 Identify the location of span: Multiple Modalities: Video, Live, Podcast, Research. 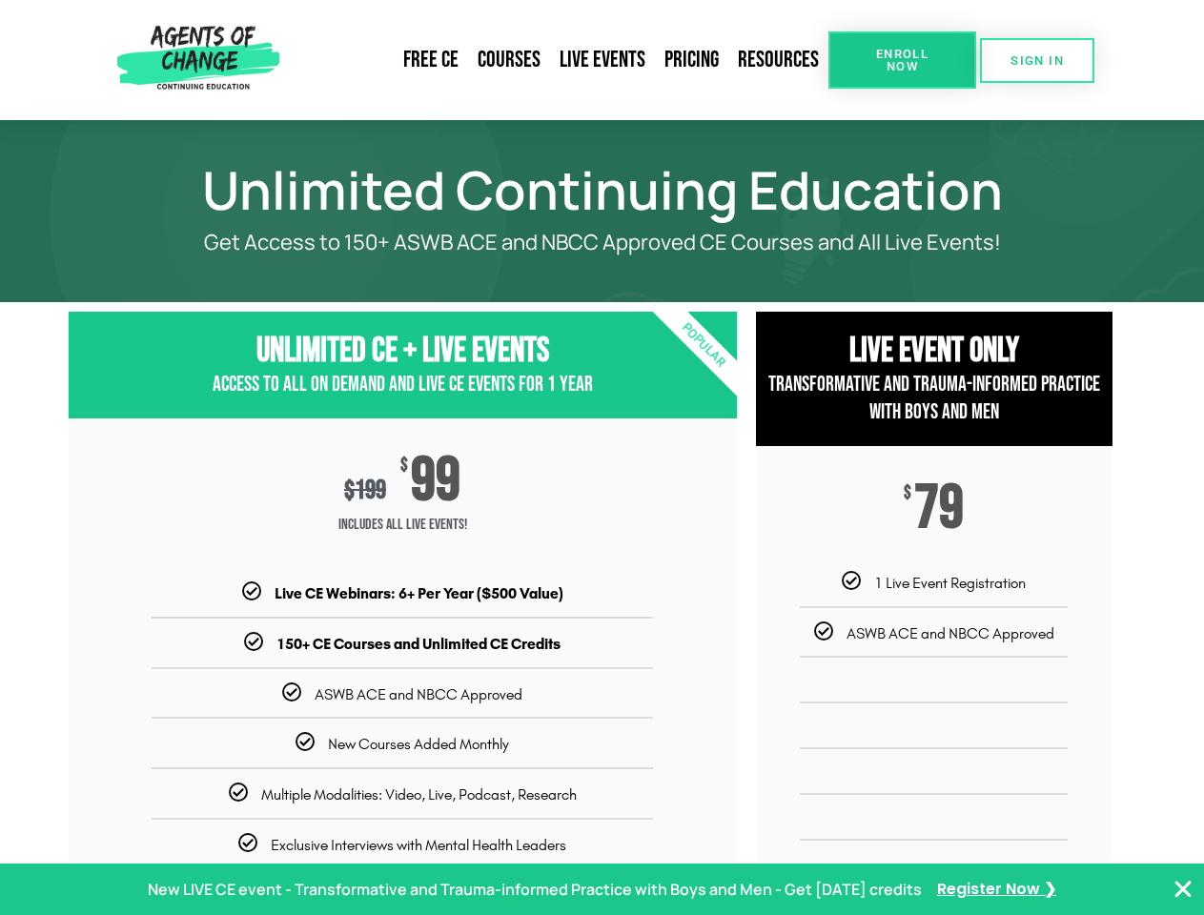
(419, 794).